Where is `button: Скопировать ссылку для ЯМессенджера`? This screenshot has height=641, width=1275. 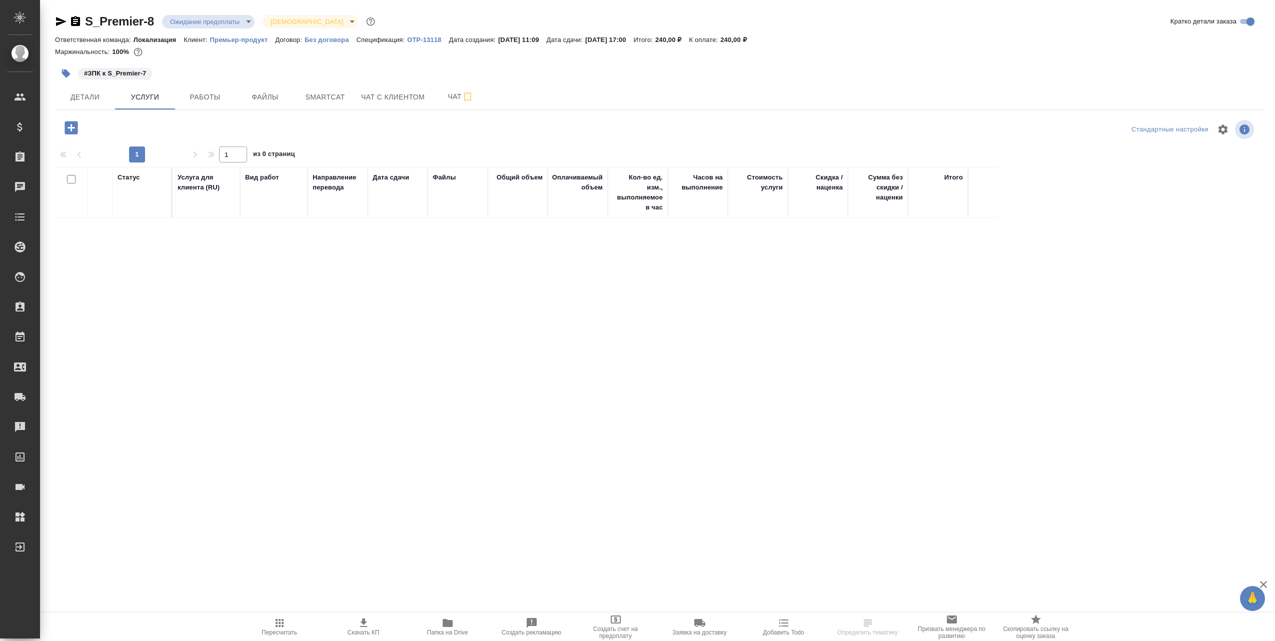 button: Скопировать ссылку для ЯМессенджера is located at coordinates (61, 22).